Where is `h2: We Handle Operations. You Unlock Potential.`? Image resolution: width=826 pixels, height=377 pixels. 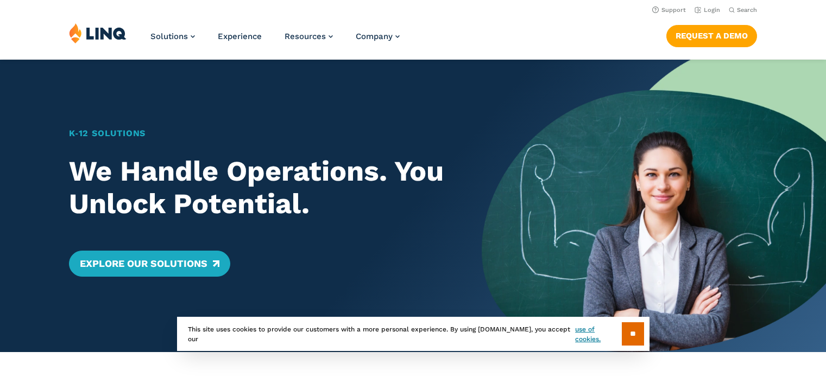 h2: We Handle Operations. You Unlock Potential. is located at coordinates (258, 188).